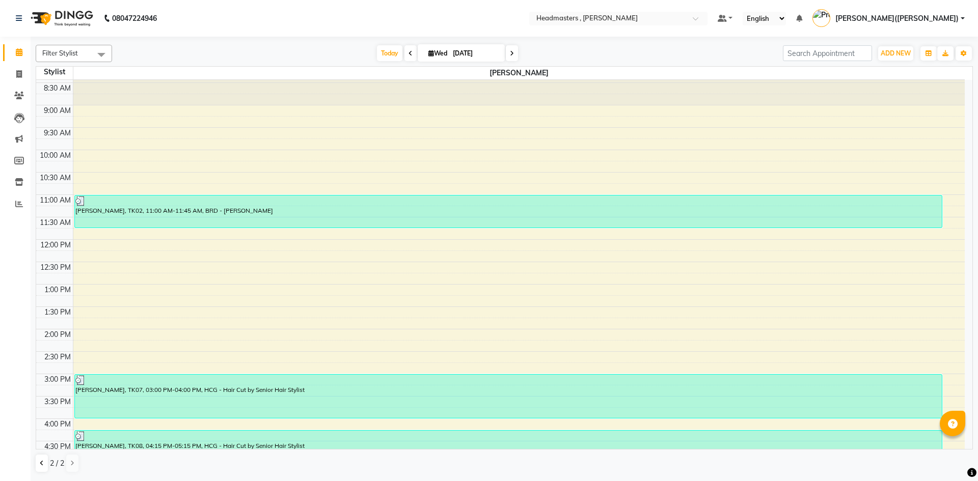 The height and width of the screenshot is (481, 978). I want to click on div: 2:00 PM, so click(58, 335).